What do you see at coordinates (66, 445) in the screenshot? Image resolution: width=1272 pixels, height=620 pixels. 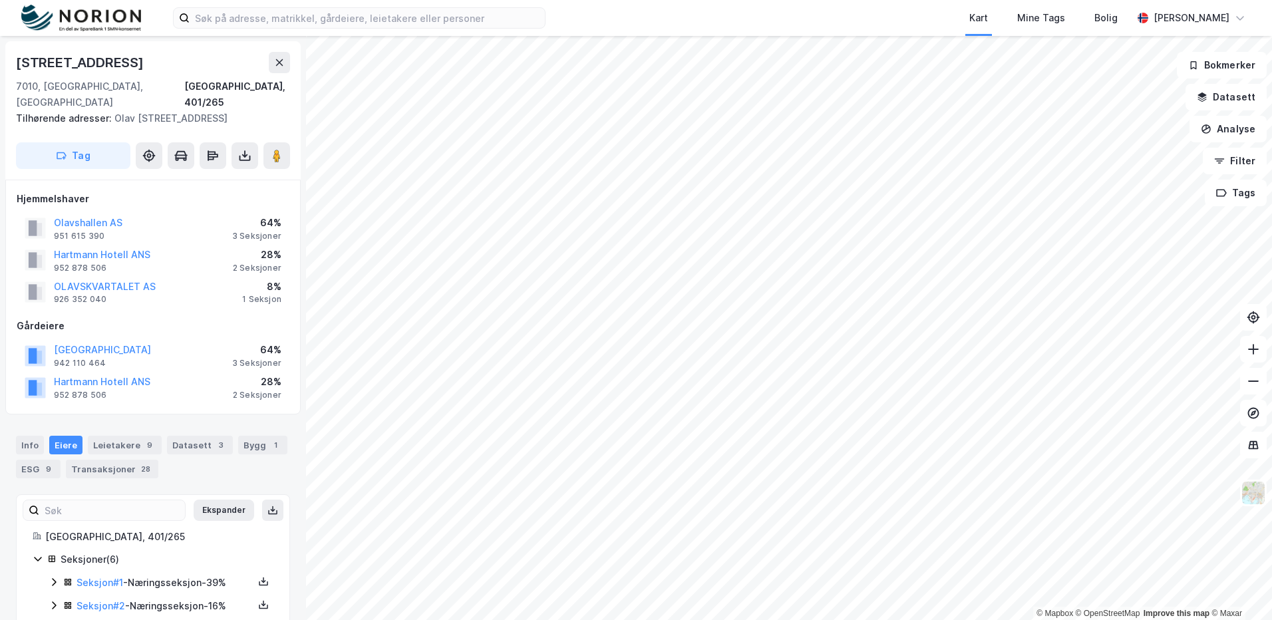 I see `div: Eiere` at bounding box center [66, 445].